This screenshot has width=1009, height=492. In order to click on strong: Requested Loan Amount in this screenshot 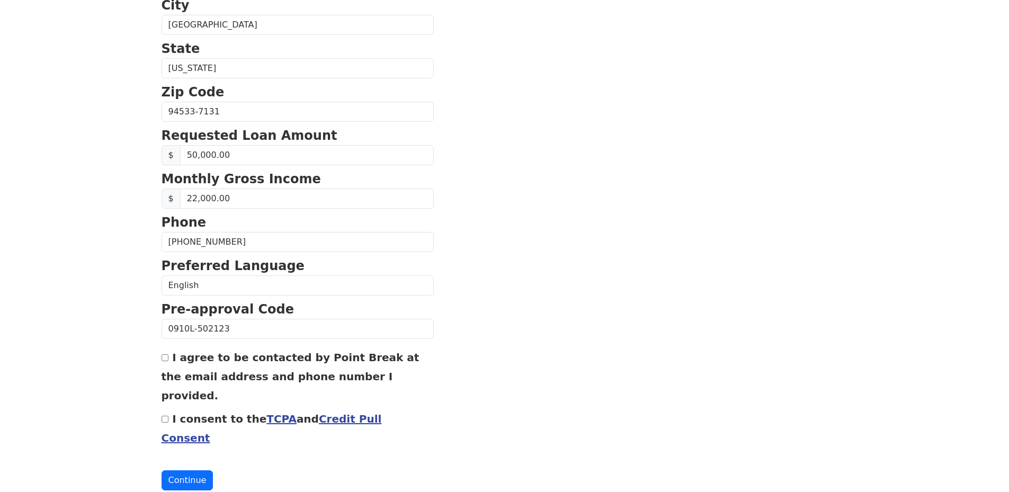, I will do `click(250, 136)`.